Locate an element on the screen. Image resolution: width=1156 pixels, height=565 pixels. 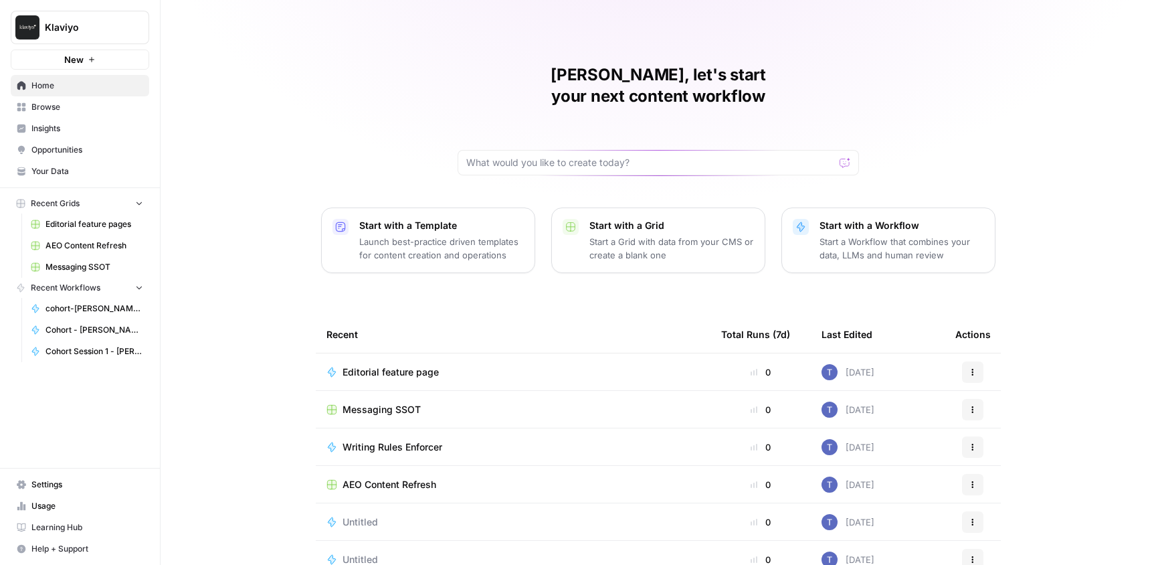
div: Actions is located at coordinates (973, 334).